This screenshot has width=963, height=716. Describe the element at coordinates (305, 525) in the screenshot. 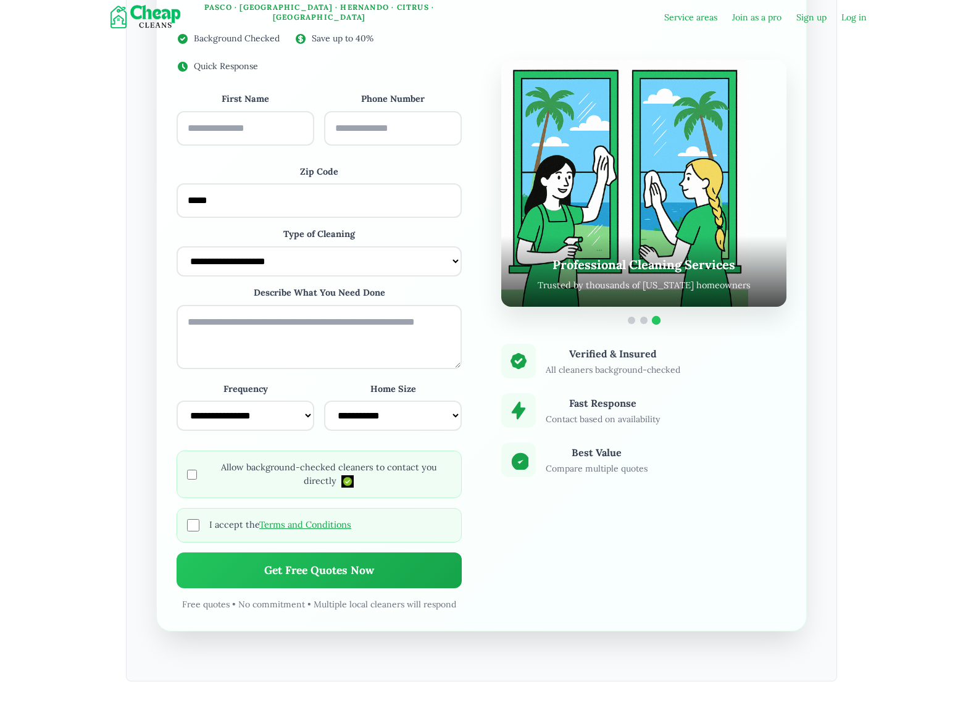

I see `a: Terms and Conditions` at that location.